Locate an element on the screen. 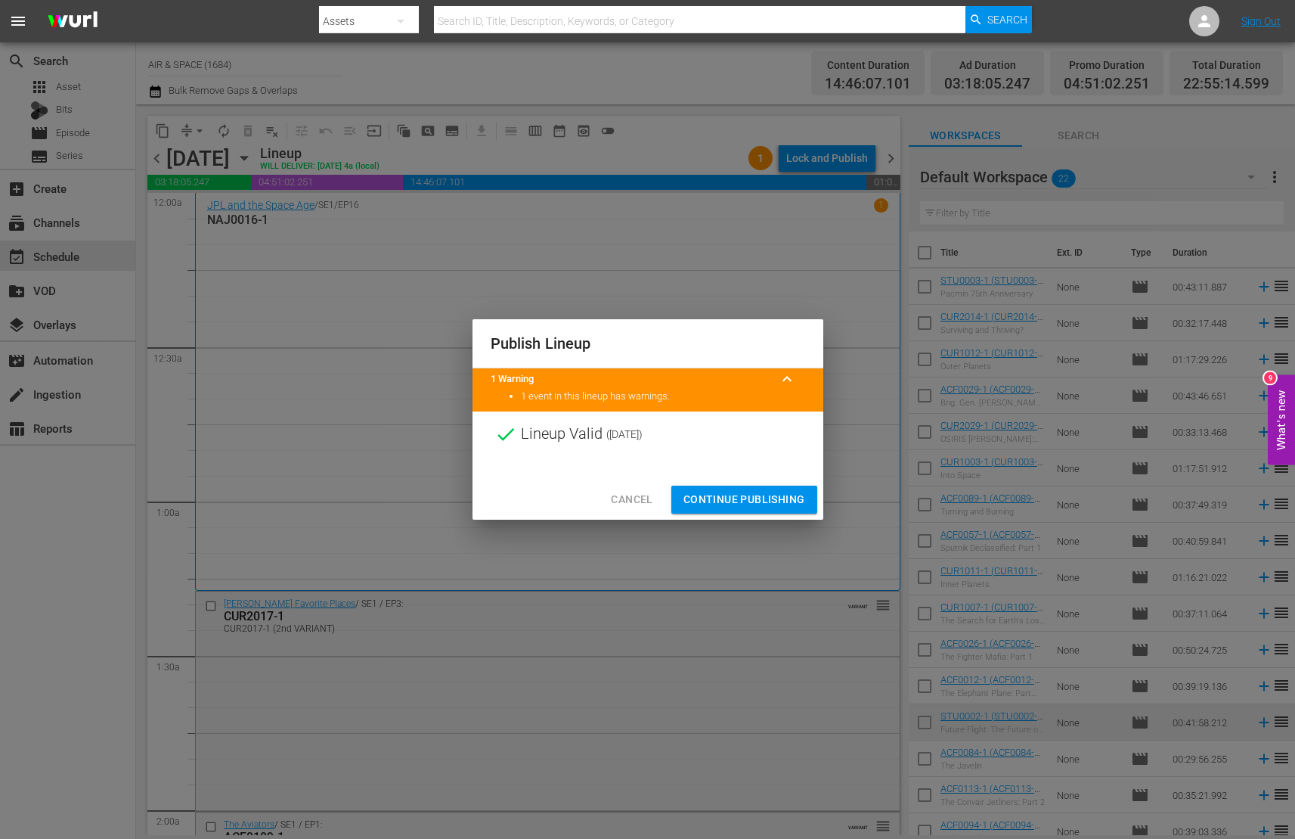  button: keyboard_arrow_up is located at coordinates (787, 379).